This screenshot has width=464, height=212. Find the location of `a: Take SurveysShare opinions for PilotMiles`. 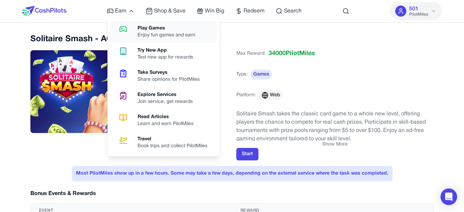

a: Take SurveysShare opinions for PilotMiles is located at coordinates (164, 76).